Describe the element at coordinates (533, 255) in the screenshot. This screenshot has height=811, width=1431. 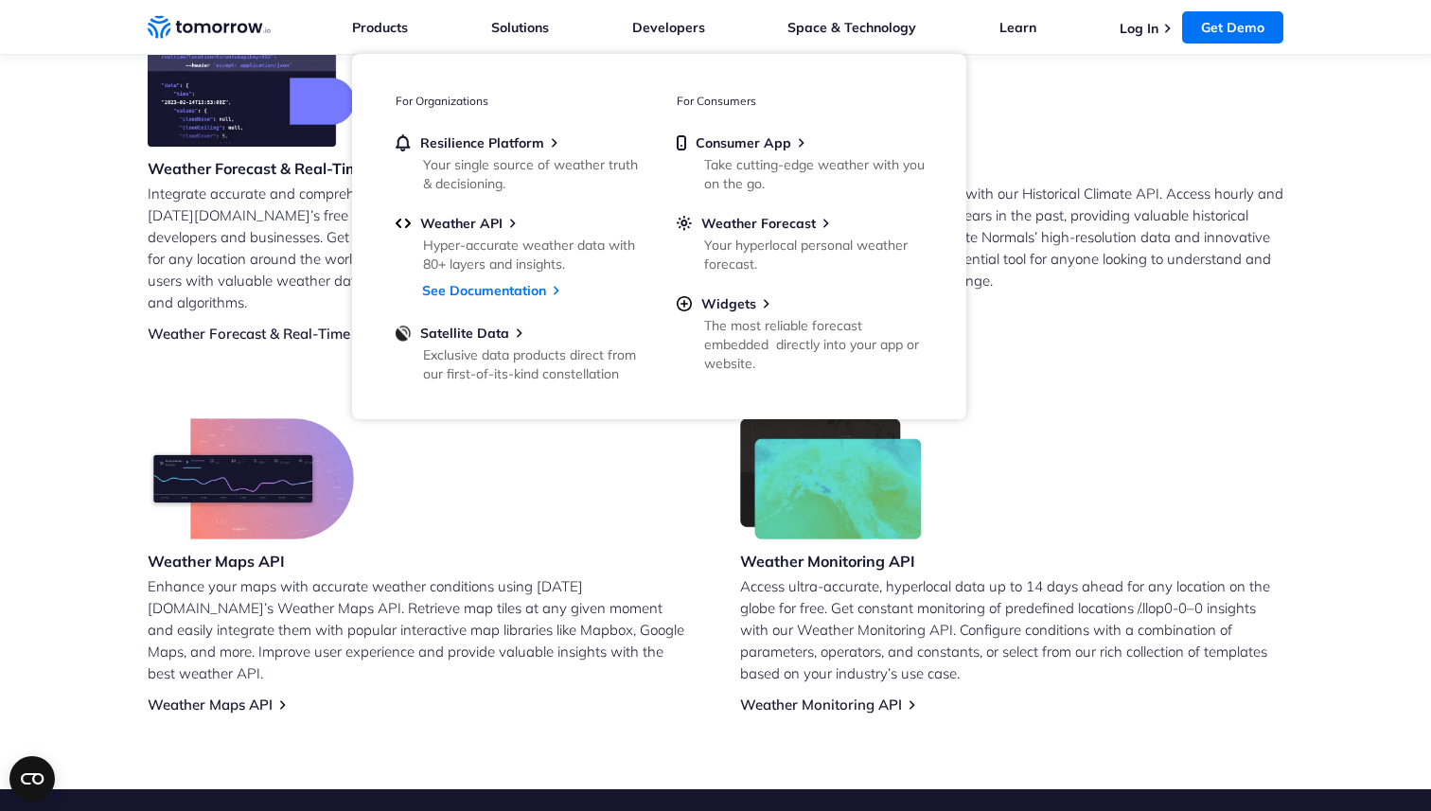
I see `div: Hyper-accurate weather data with 80+ layers and insights.` at that location.